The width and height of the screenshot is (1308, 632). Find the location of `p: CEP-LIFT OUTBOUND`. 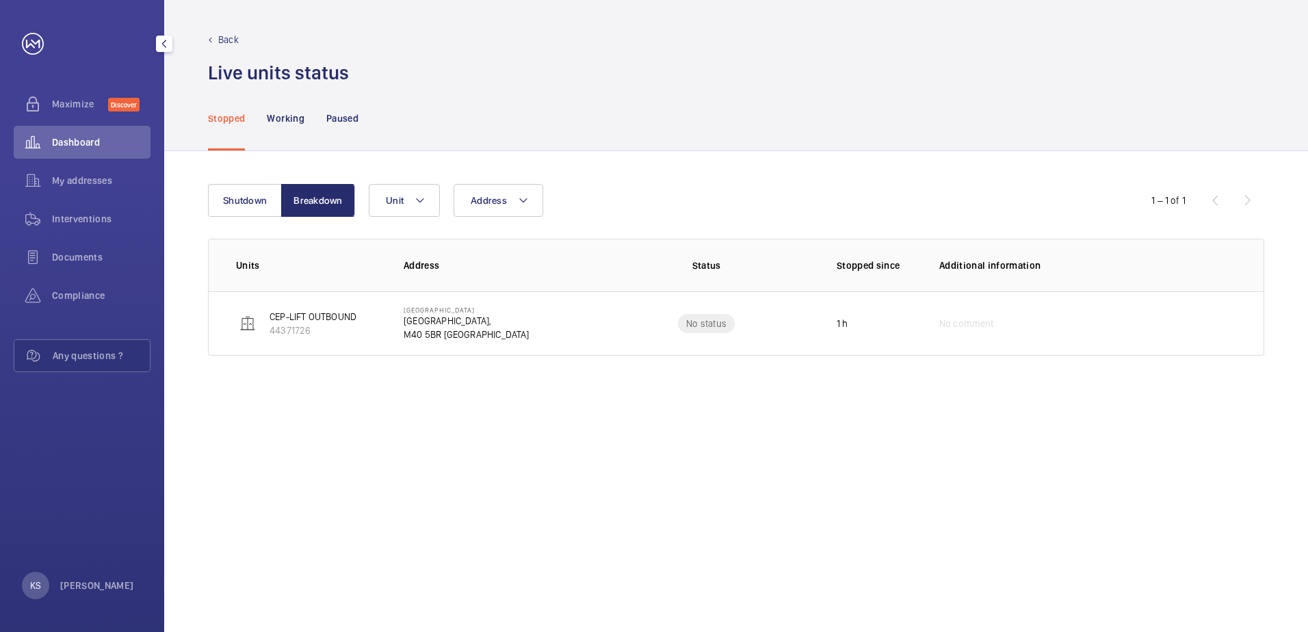

p: CEP-LIFT OUTBOUND is located at coordinates (313, 317).